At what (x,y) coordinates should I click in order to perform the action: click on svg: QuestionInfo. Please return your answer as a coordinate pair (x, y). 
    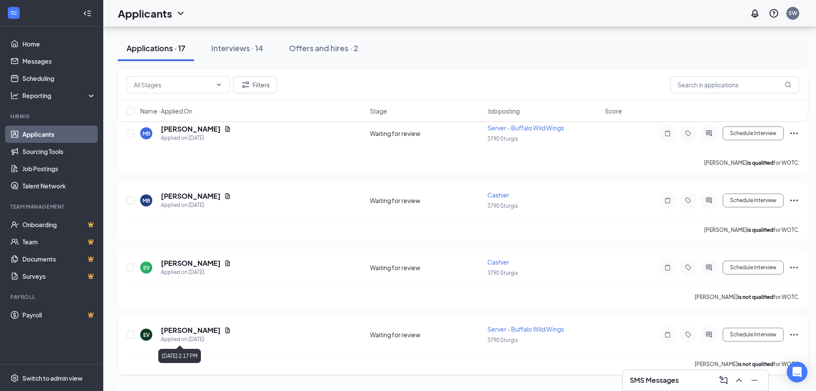
    Looking at the image, I should click on (774, 13).